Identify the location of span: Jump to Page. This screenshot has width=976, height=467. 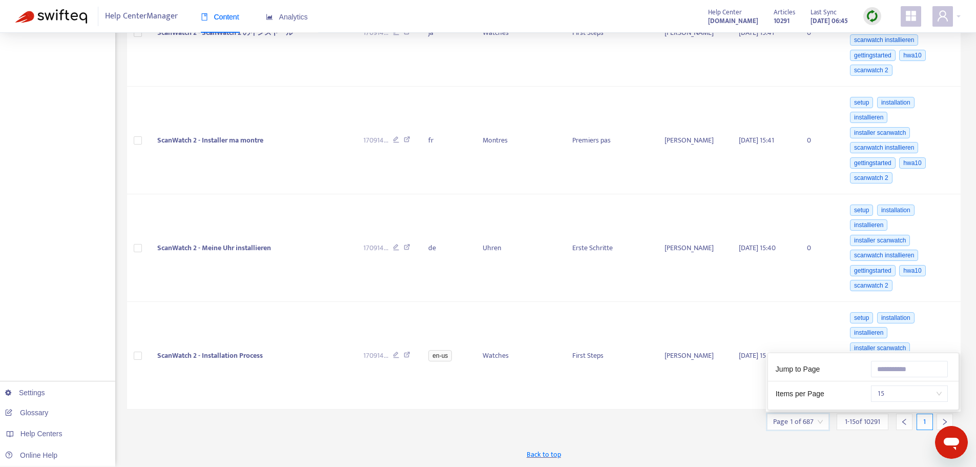
(798, 369).